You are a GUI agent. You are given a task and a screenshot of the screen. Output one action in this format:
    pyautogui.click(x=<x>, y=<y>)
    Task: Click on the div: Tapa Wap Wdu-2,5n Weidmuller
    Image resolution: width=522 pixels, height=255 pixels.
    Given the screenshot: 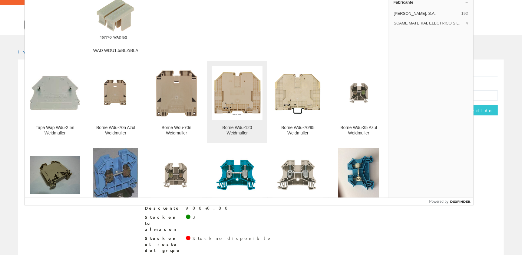 What is the action you would take?
    pyautogui.click(x=55, y=131)
    